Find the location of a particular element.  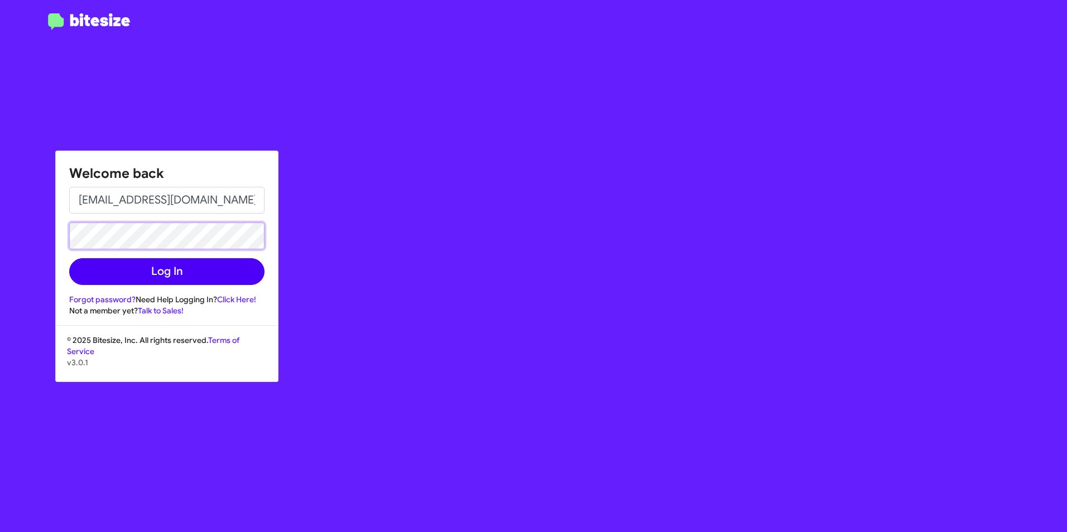

p: v3.0.1 is located at coordinates (167, 363).